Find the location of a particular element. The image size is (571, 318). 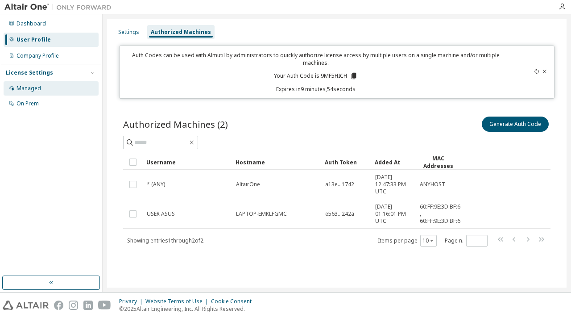

div: Privacy is located at coordinates (132, 301).